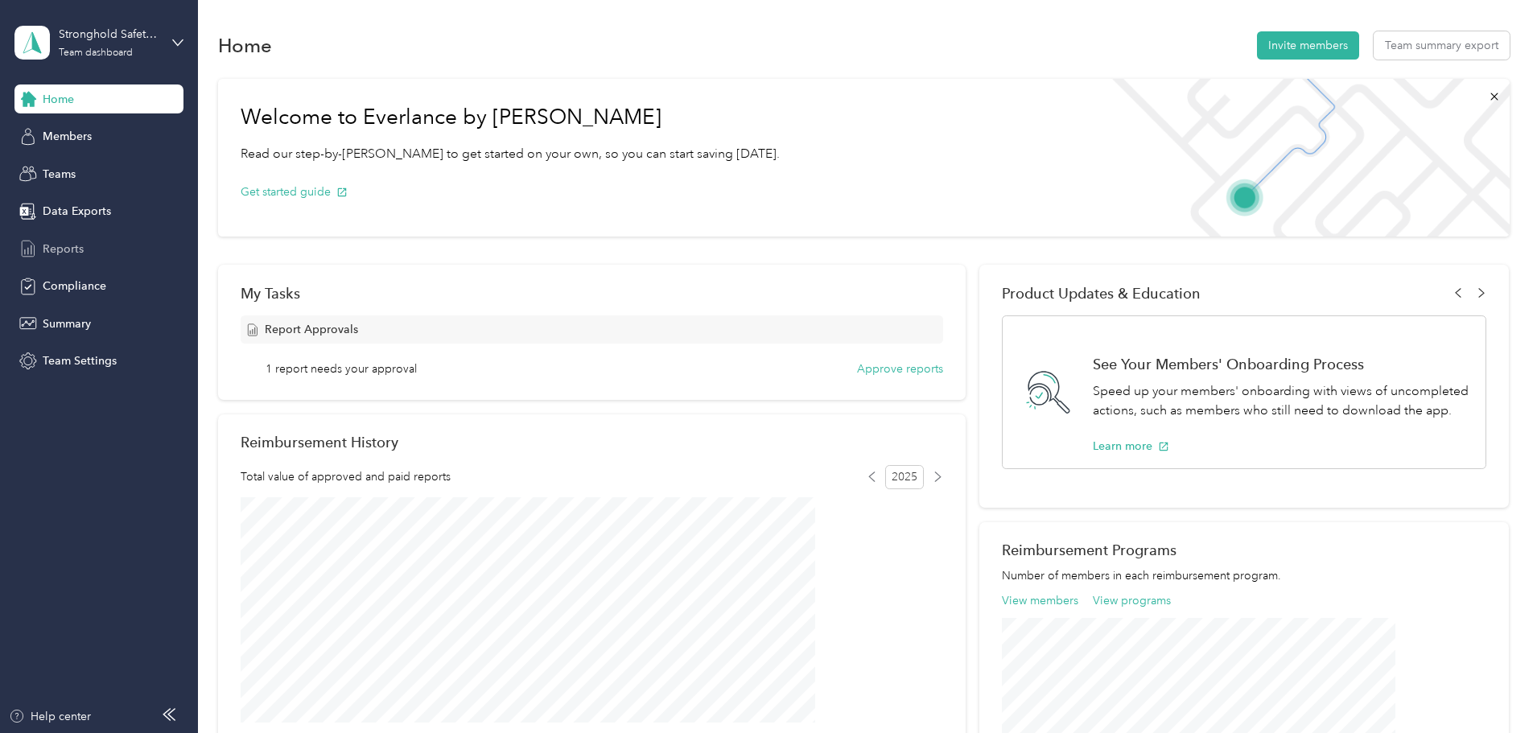 The height and width of the screenshot is (733, 1537). Describe the element at coordinates (294, 192) in the screenshot. I see `button: Get started guide` at that location.